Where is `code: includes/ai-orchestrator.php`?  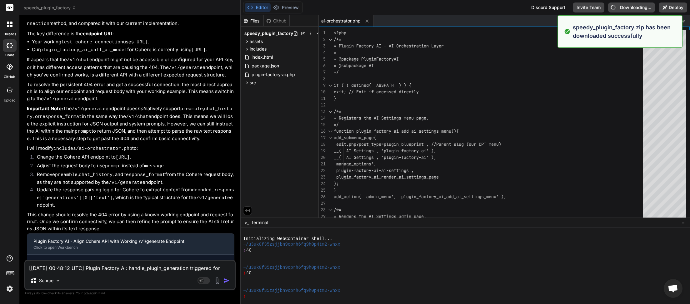 code: includes/ai-orchestrator.php is located at coordinates (93, 149).